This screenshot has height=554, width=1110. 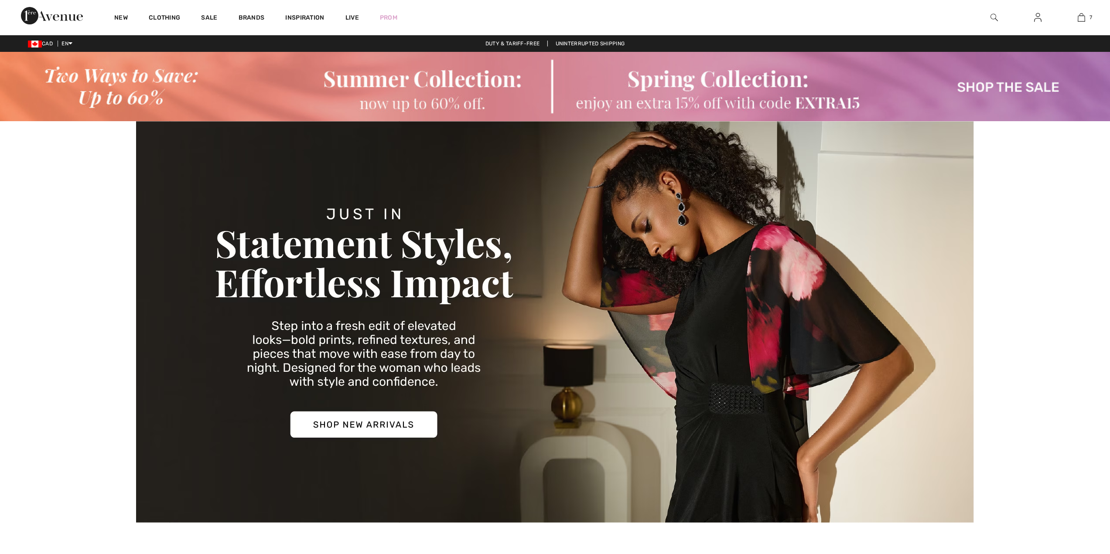 I want to click on a: Live, so click(x=352, y=17).